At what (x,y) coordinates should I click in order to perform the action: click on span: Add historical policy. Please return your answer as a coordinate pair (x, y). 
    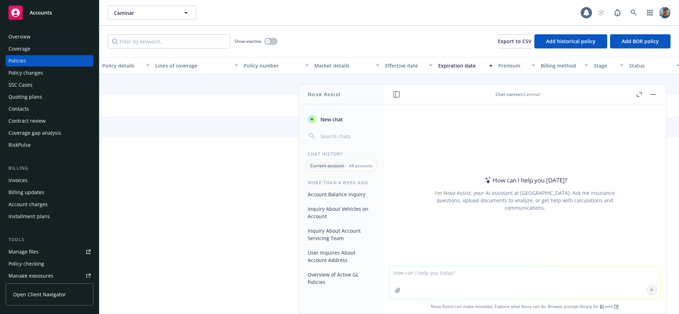
    Looking at the image, I should click on (571, 41).